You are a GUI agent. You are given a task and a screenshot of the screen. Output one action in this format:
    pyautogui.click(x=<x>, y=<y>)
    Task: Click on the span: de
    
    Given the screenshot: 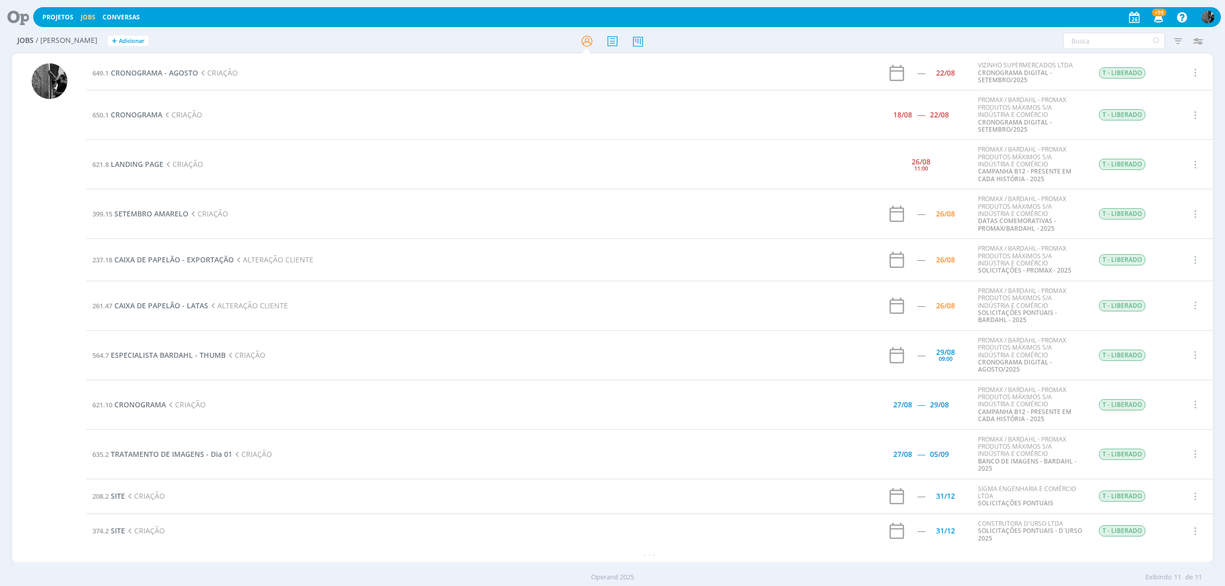 What is the action you would take?
    pyautogui.click(x=1189, y=577)
    